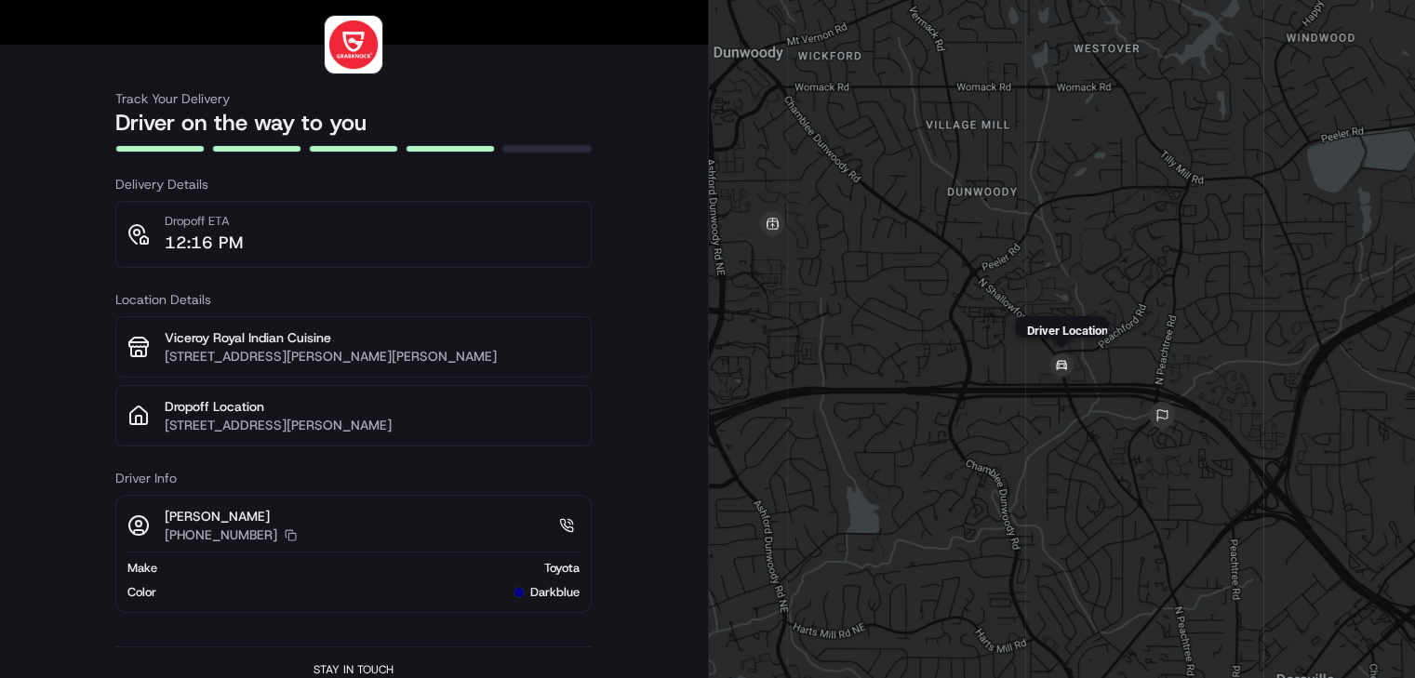 This screenshot has width=1415, height=678. I want to click on span: Make, so click(142, 568).